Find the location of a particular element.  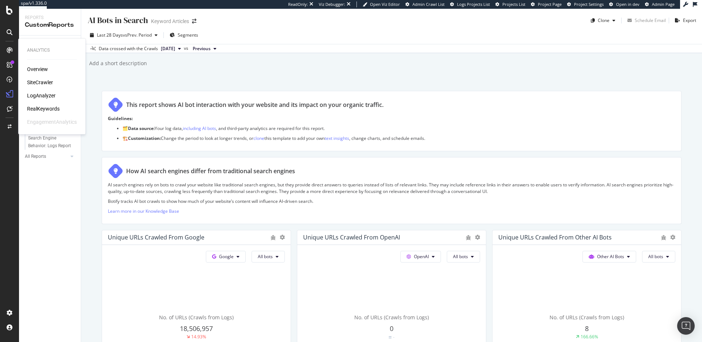

button: Segments is located at coordinates (184, 35).